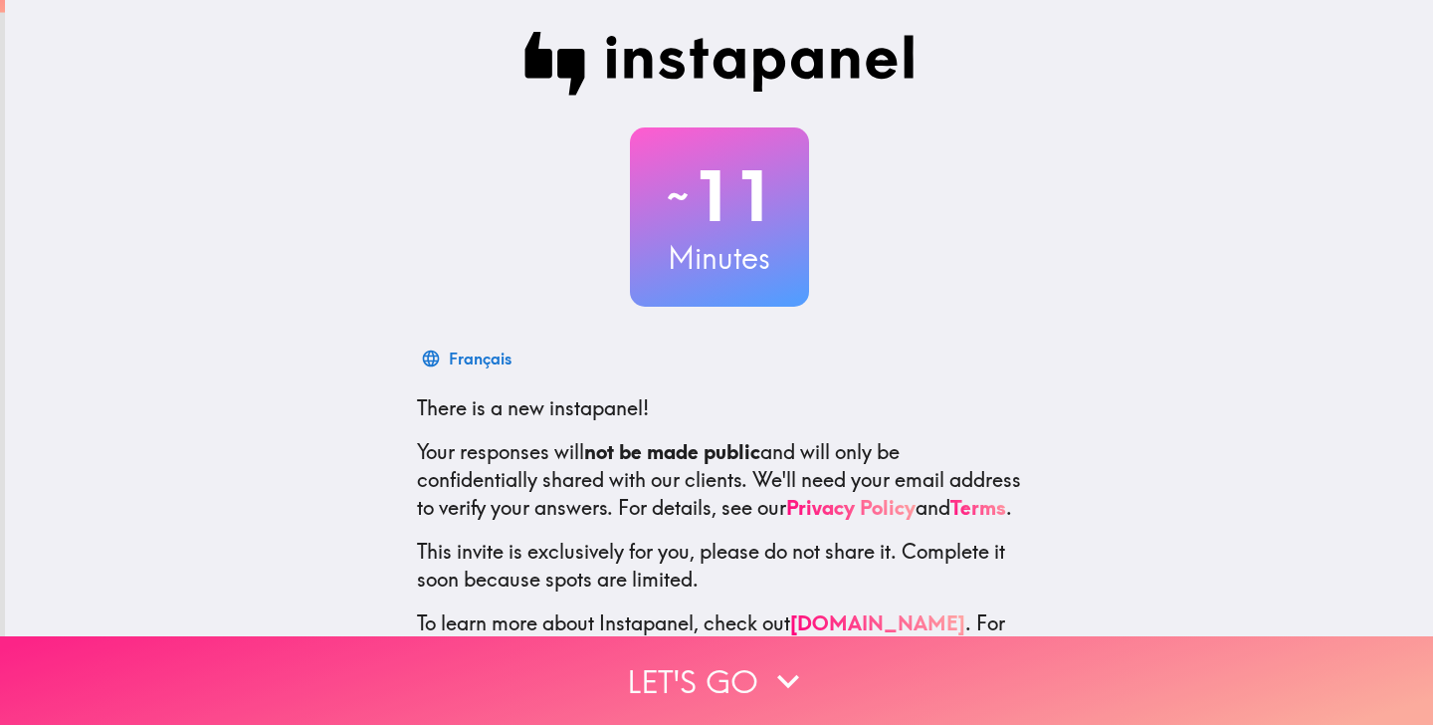 This screenshot has height=725, width=1433. What do you see at coordinates (672, 451) in the screenshot?
I see `b: not be made public` at bounding box center [672, 451].